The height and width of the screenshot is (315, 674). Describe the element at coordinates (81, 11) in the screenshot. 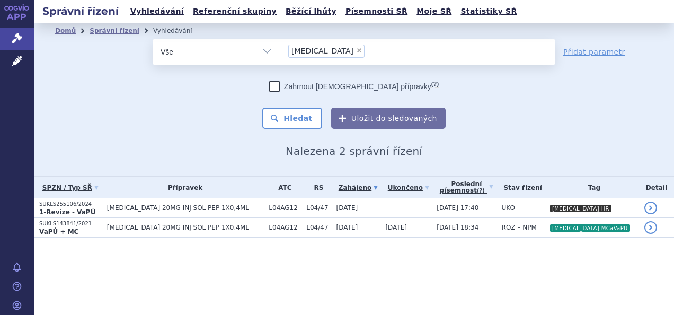

I see `h2: Správní řízení` at that location.